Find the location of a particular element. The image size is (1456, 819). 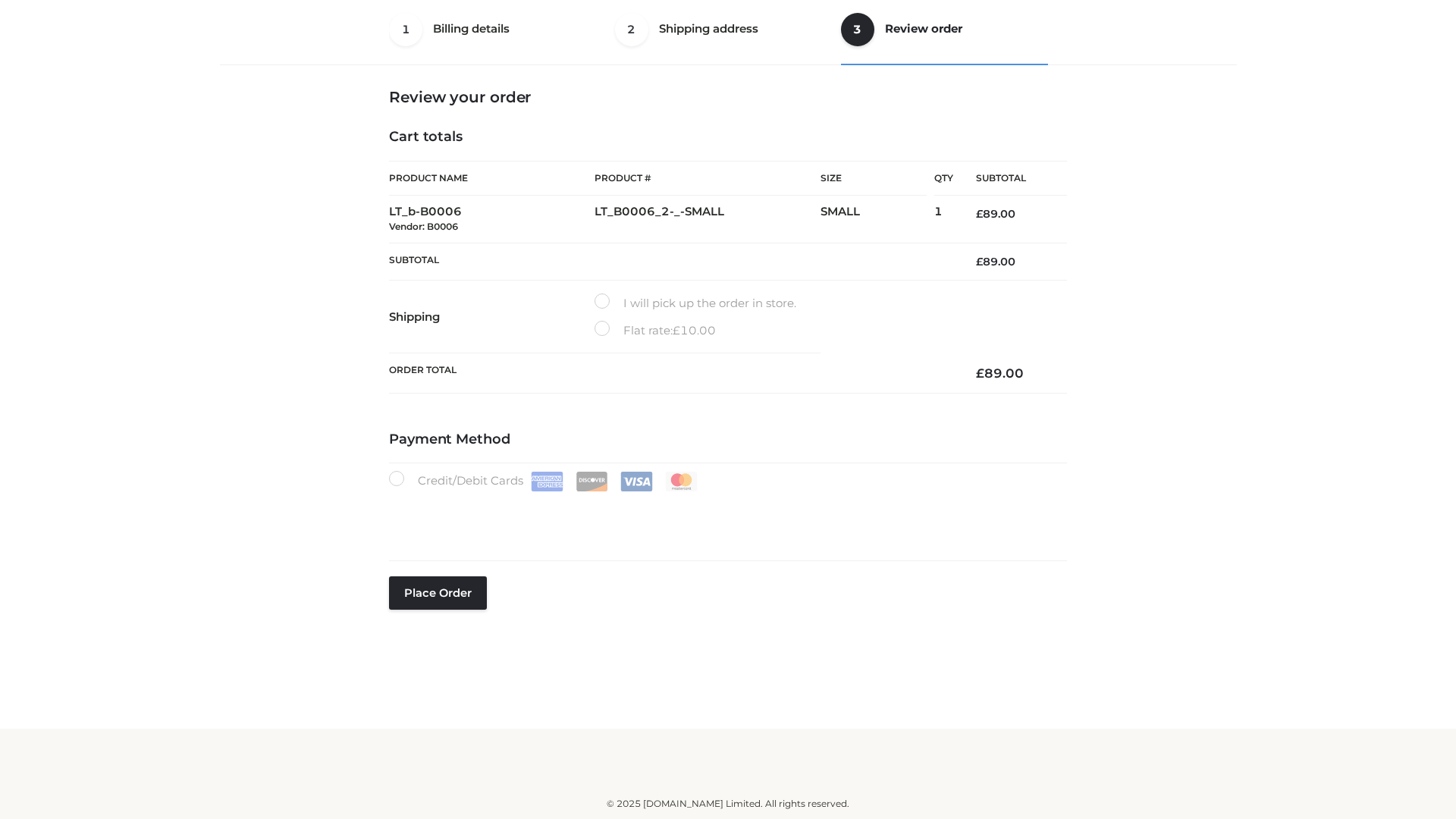

th: Size is located at coordinates (873, 178).